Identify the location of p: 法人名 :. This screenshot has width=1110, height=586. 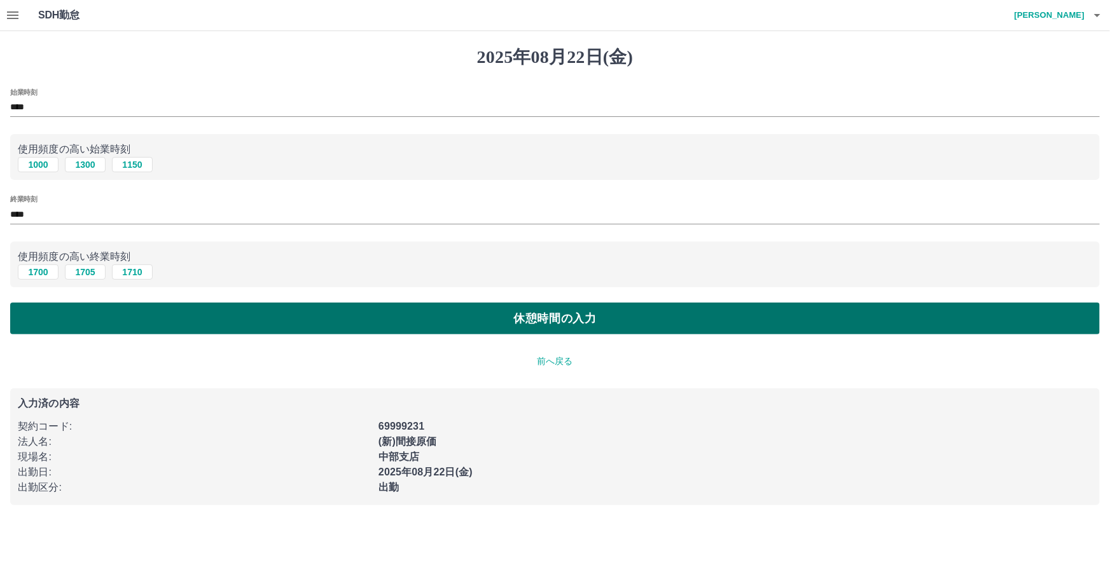
(194, 442).